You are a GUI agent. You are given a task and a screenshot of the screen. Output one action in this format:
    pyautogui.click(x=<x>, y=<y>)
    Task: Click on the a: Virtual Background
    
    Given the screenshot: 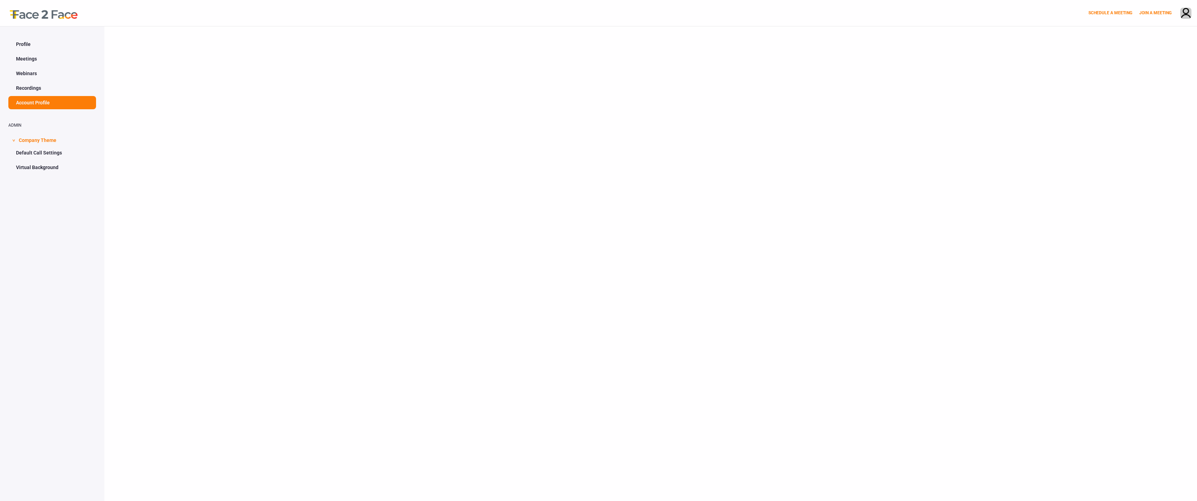 What is the action you would take?
    pyautogui.click(x=52, y=167)
    